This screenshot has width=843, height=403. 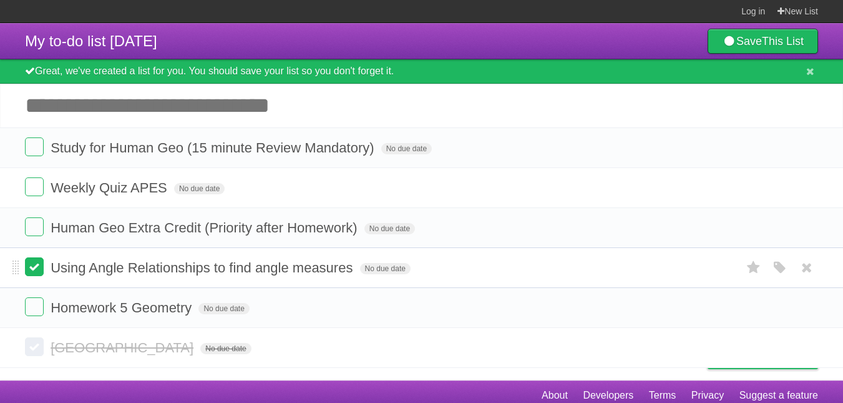 What do you see at coordinates (754, 267) in the screenshot?
I see `label: Star task` at bounding box center [754, 267].